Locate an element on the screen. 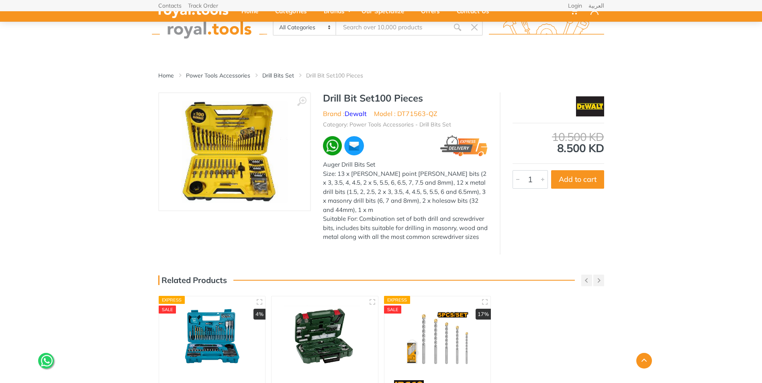  a: Login is located at coordinates (575, 6).